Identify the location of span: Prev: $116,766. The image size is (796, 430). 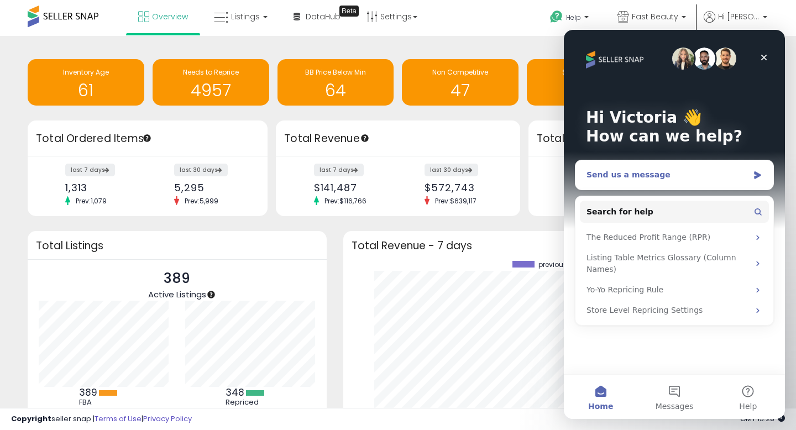
(346, 201).